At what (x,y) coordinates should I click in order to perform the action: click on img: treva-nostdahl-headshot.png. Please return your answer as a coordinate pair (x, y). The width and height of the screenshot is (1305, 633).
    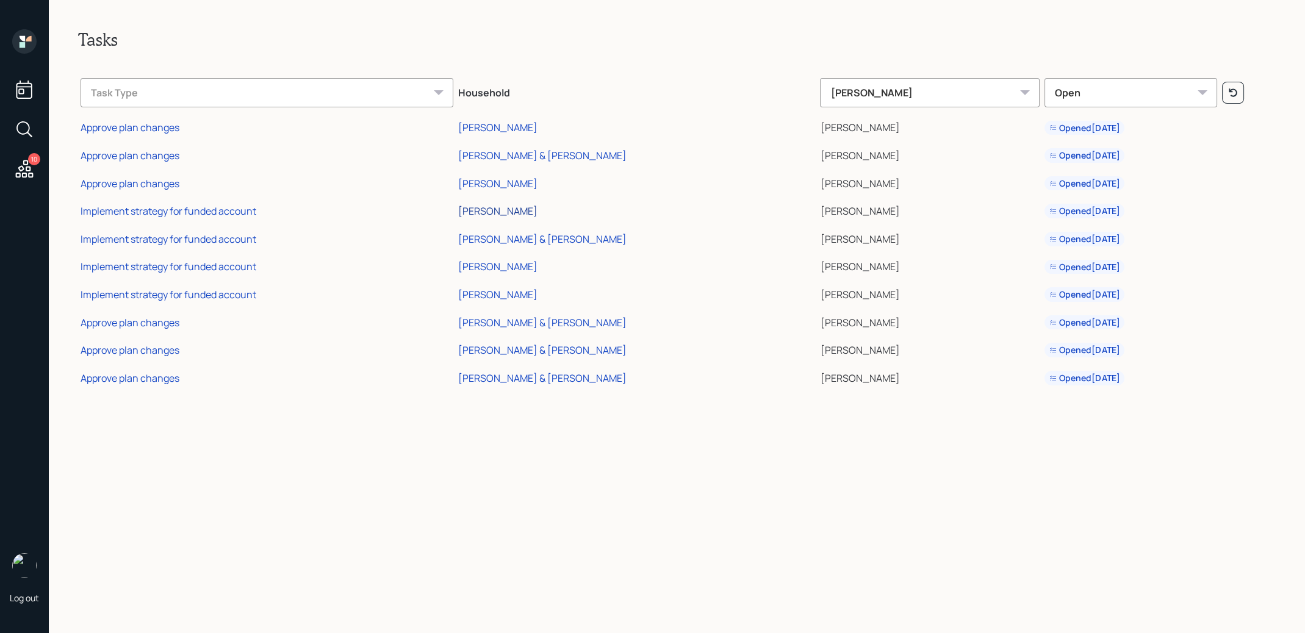
    Looking at the image, I should click on (24, 566).